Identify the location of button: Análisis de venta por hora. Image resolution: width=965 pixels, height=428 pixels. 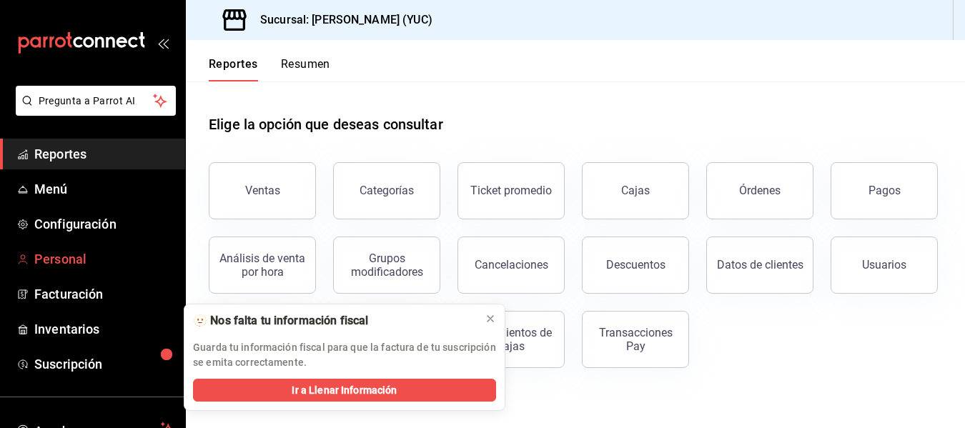
(262, 265).